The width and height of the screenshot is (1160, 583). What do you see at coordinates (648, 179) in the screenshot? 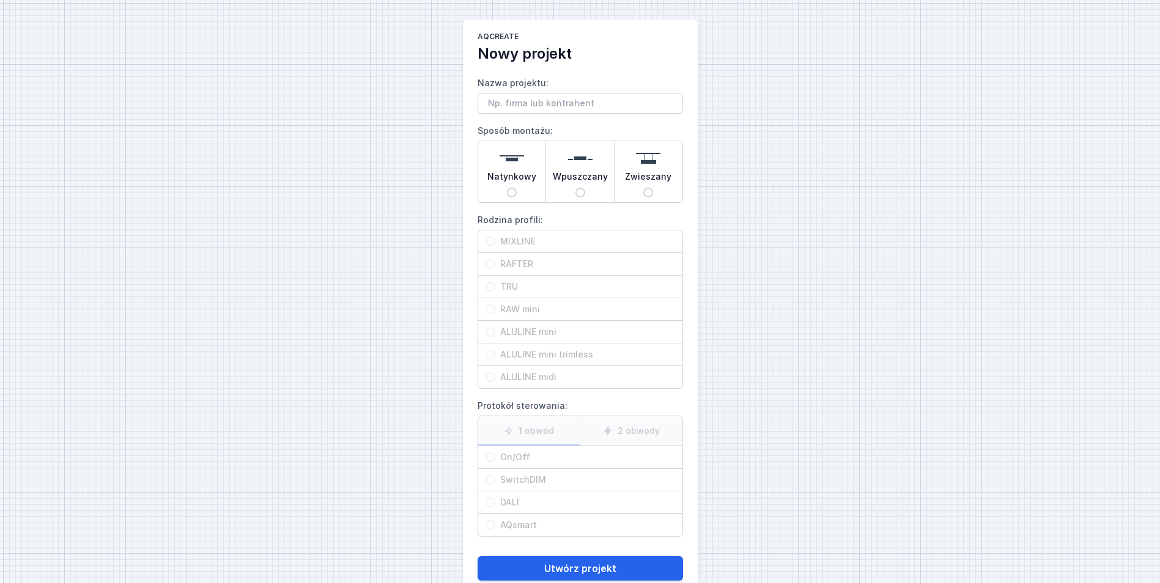
I see `span: Zwieszany` at bounding box center [648, 179].